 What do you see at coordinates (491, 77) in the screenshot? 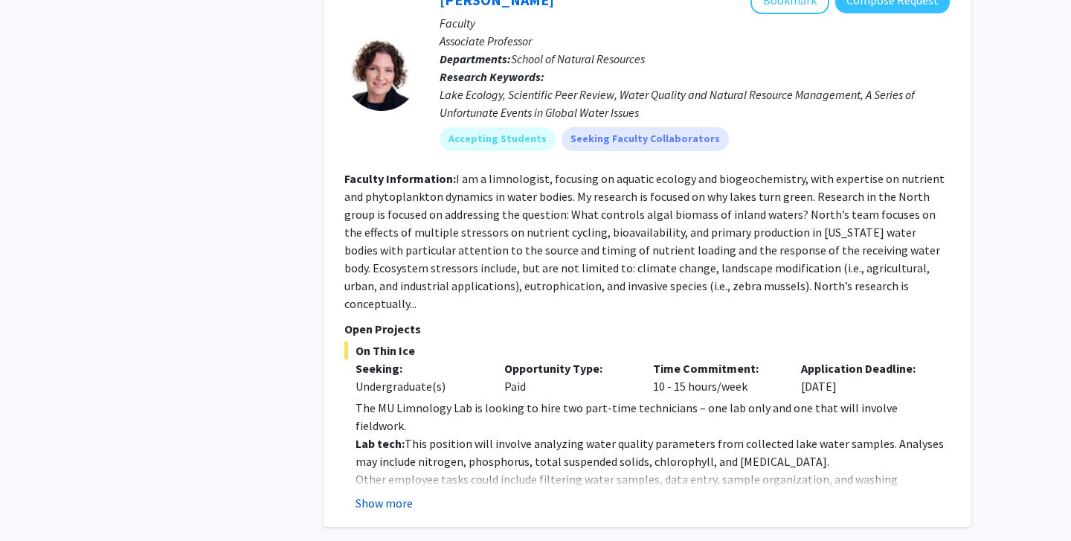
I see `b: Research Keywords:` at bounding box center [491, 77].